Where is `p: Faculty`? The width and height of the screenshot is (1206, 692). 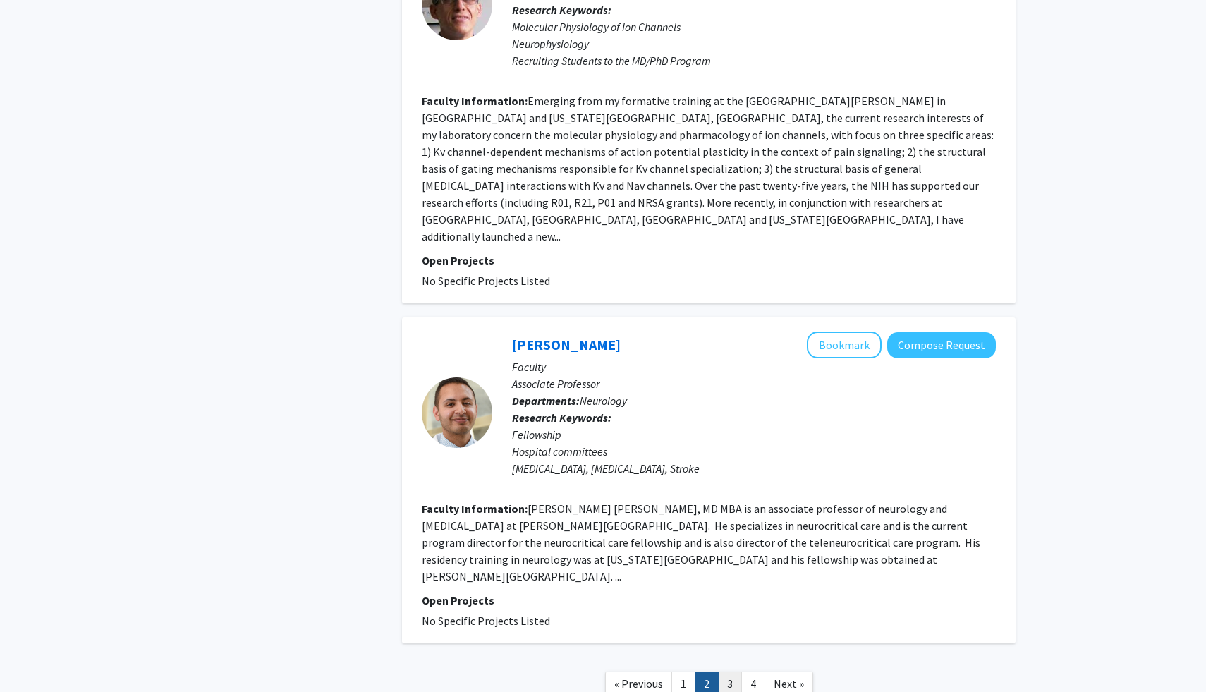 p: Faculty is located at coordinates (754, 367).